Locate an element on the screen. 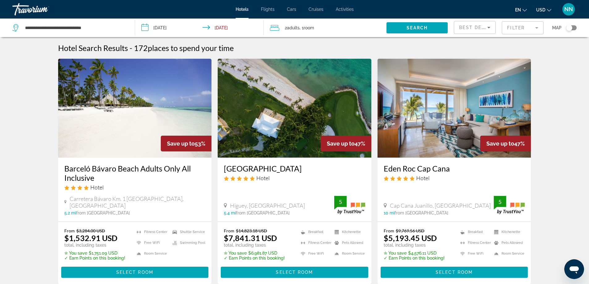 The image size is (589, 284). span: 2 is located at coordinates (292, 28).